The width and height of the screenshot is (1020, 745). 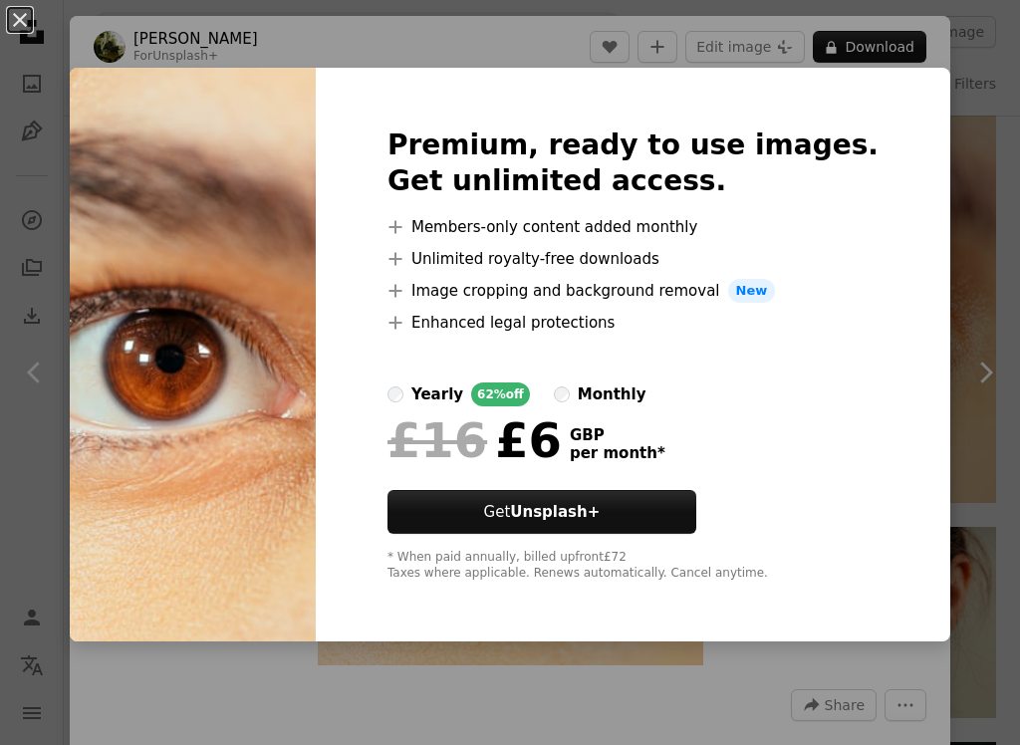 What do you see at coordinates (632, 227) in the screenshot?
I see `li: Members-only content added monthly` at bounding box center [632, 227].